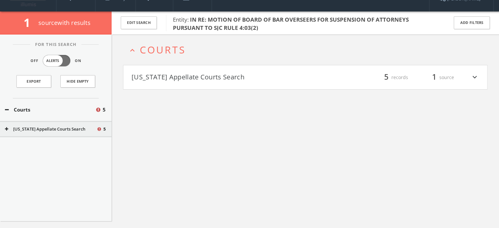  Describe the element at coordinates (132, 50) in the screenshot. I see `i: expand_less` at that location.